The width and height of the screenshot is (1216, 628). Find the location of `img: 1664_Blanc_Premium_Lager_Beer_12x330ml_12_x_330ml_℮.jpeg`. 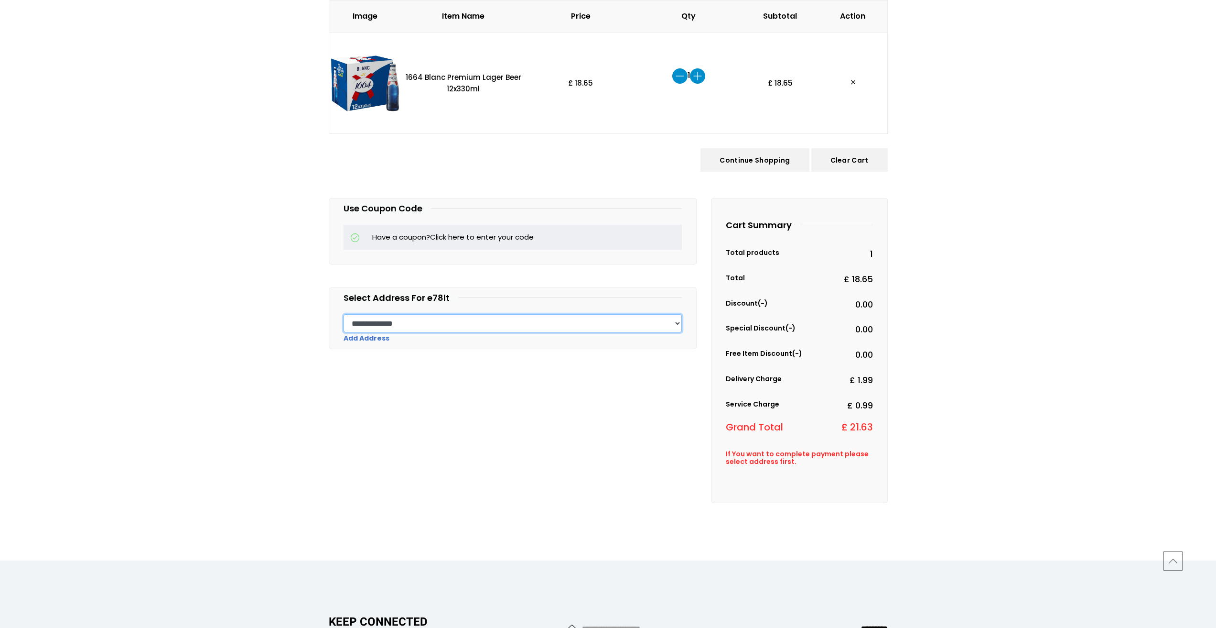

img: 1664_Blanc_Premium_Lager_Beer_12x330ml_12_x_330ml_℮.jpeg is located at coordinates (365, 83).